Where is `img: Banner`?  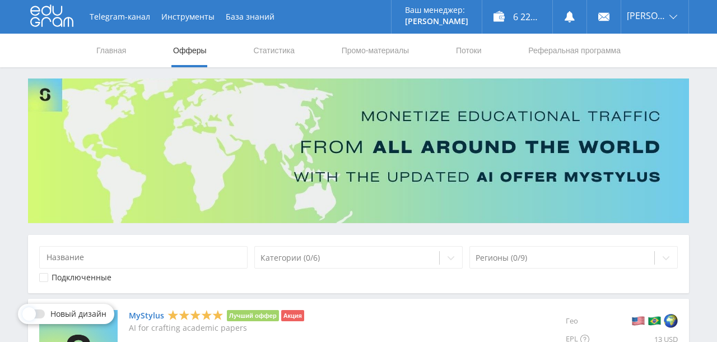 img: Banner is located at coordinates (359, 151).